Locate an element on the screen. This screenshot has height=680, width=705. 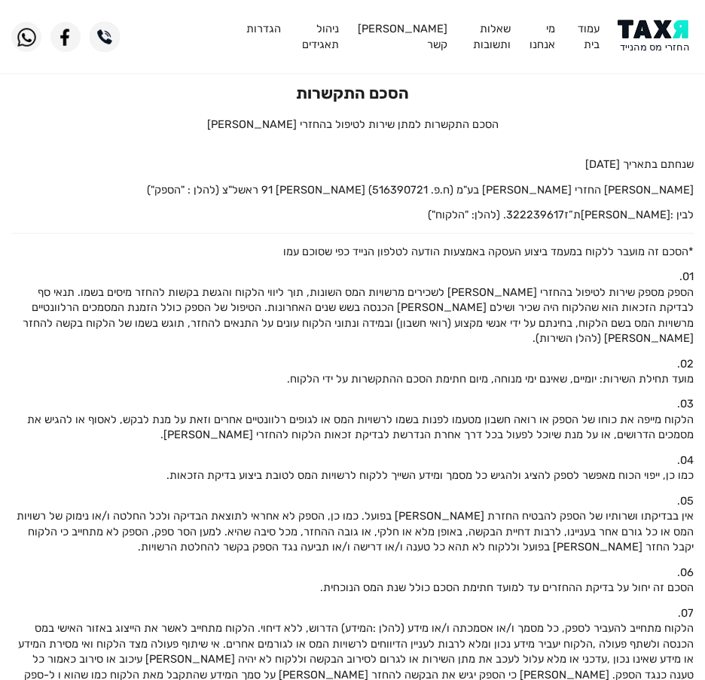
a: מי אנחנו is located at coordinates (542, 36).